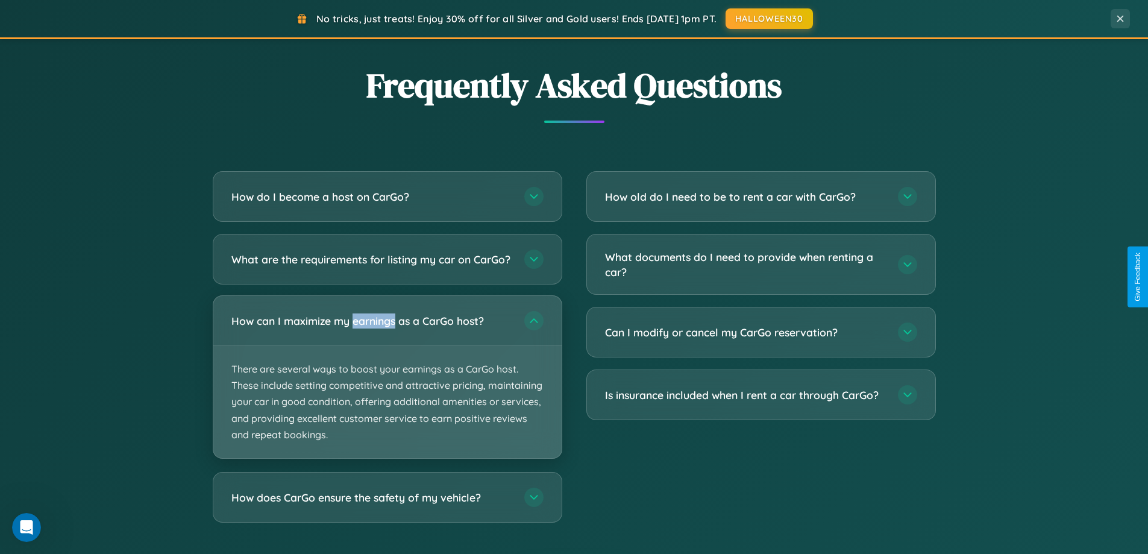 This screenshot has width=1148, height=554. I want to click on h3: How old do I need to be to rent a car with CarGo?, so click(745, 196).